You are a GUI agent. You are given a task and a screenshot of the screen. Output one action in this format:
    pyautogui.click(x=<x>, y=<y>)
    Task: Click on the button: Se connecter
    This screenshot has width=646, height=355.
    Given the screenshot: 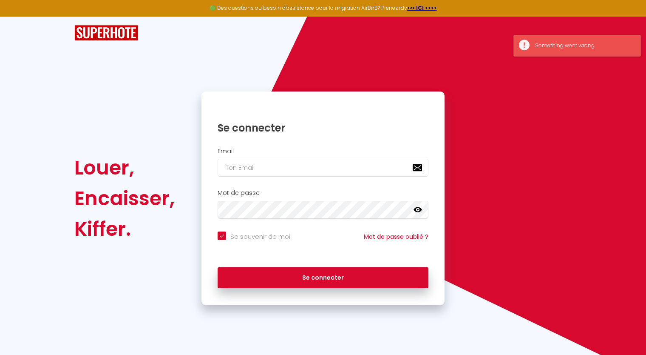 What is the action you would take?
    pyautogui.click(x=323, y=278)
    